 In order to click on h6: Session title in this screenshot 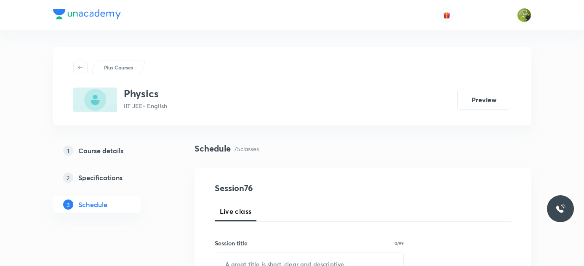, I will do `click(231, 243)`.